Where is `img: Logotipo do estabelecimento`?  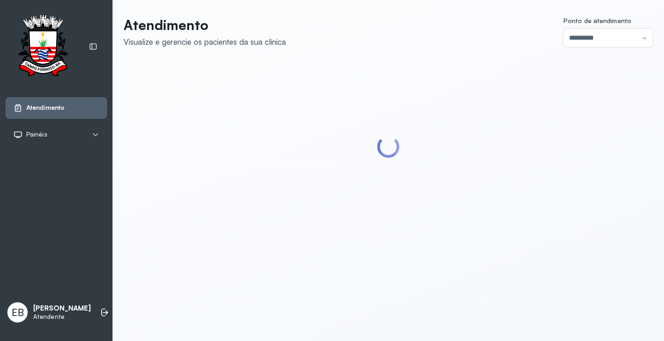
img: Logotipo do estabelecimento is located at coordinates (43, 47).